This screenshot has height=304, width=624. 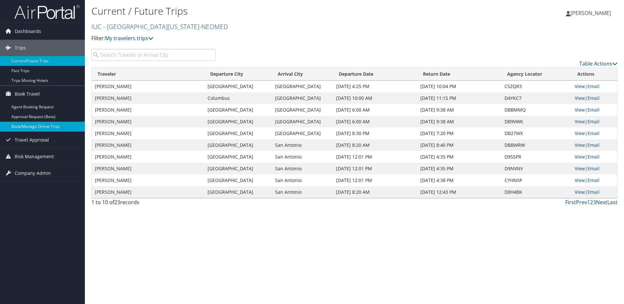 I want to click on p: Filter:, so click(x=267, y=39).